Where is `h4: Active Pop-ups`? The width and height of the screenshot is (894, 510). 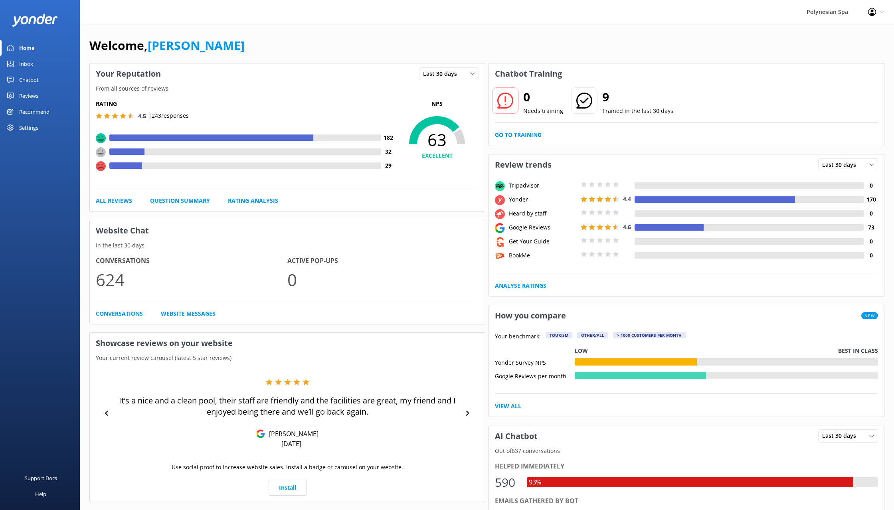
h4: Active Pop-ups is located at coordinates (383, 261).